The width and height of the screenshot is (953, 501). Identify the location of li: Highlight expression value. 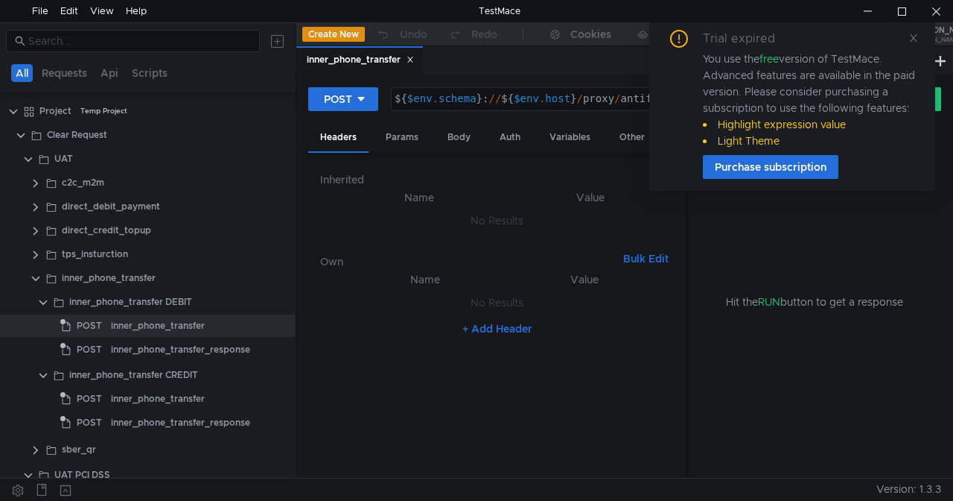
(810, 124).